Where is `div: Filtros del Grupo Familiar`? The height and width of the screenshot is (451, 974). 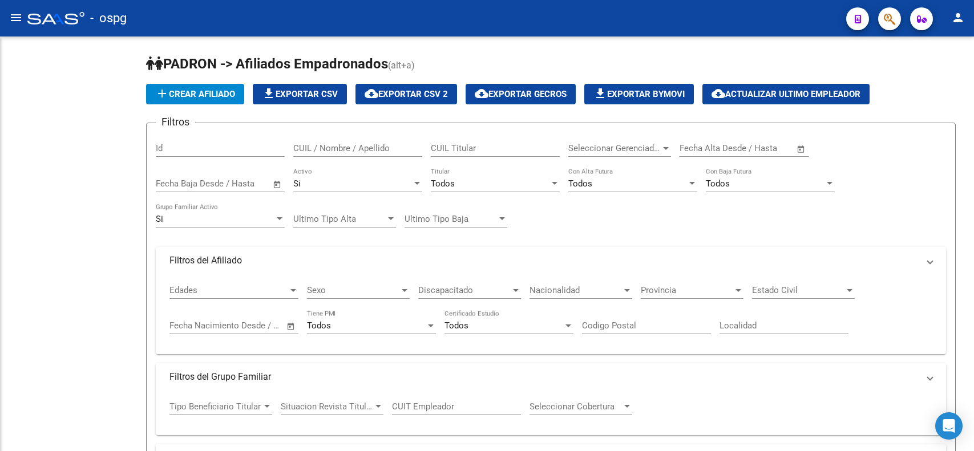 div: Filtros del Grupo Familiar is located at coordinates (551, 413).